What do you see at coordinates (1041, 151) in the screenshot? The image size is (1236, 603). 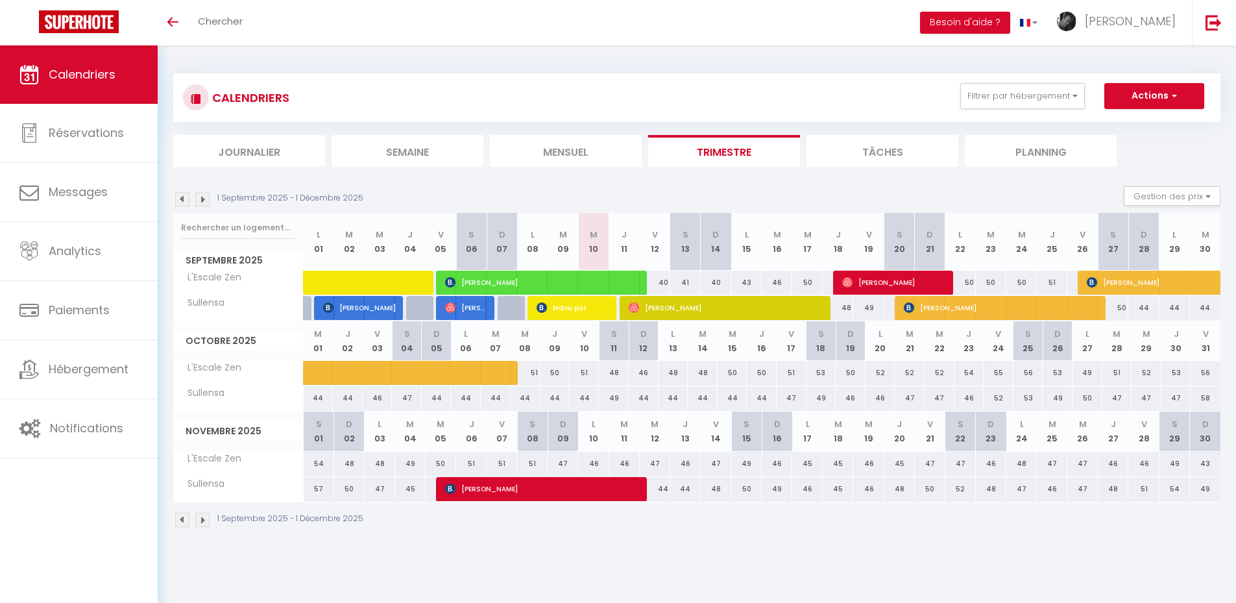 I see `li: Planning` at bounding box center [1041, 151].